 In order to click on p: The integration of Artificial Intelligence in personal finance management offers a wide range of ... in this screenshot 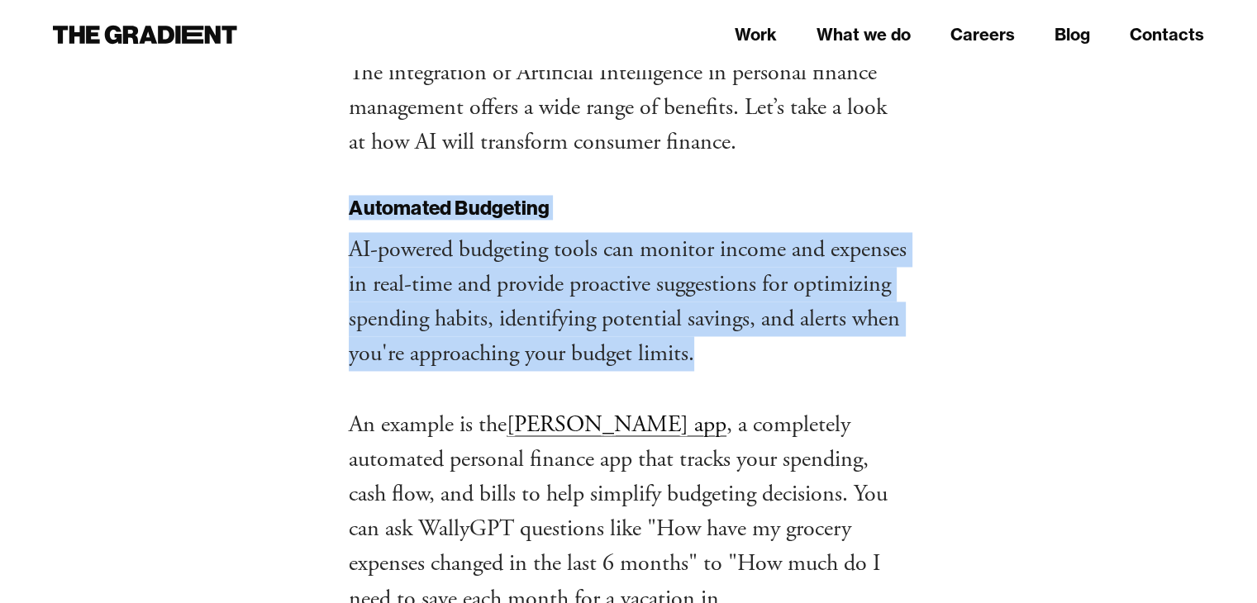, I will do `click(628, 107)`.